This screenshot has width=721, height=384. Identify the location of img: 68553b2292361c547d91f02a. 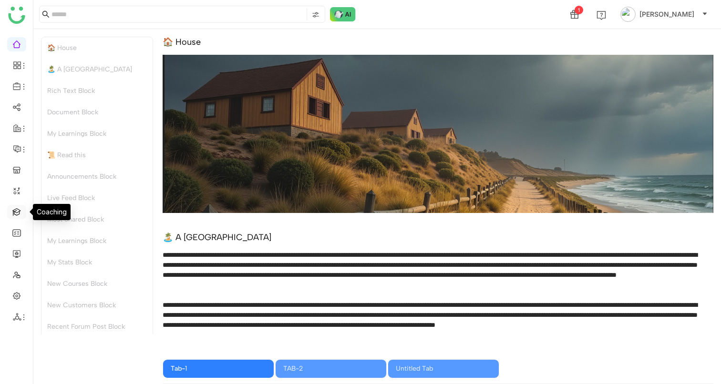
(437, 134).